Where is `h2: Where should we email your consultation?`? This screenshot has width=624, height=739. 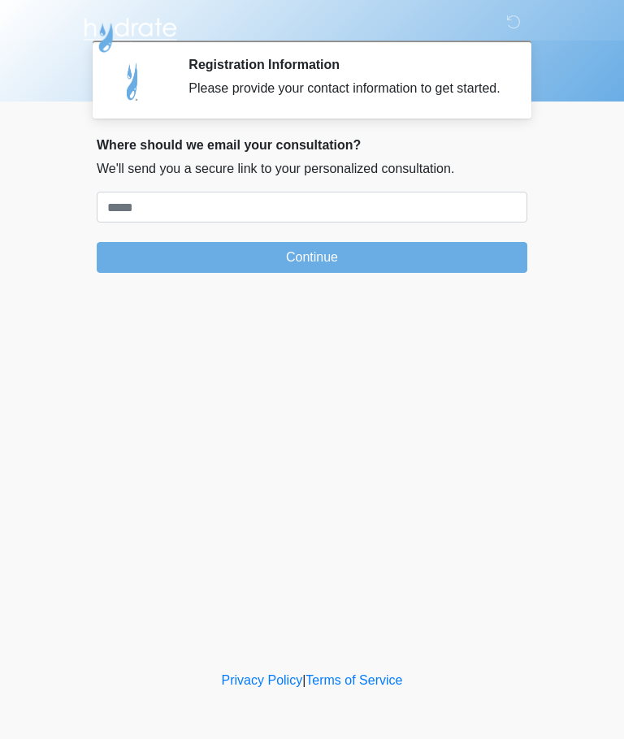 h2: Where should we email your consultation? is located at coordinates (312, 145).